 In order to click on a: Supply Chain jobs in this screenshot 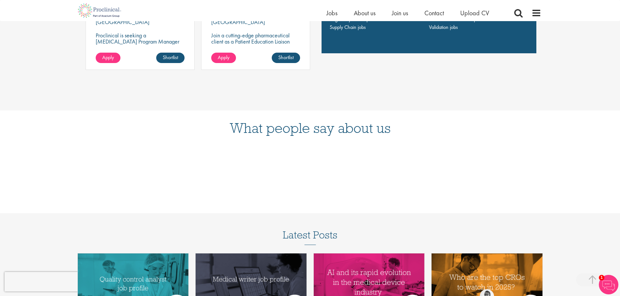, I will do `click(347, 27)`.